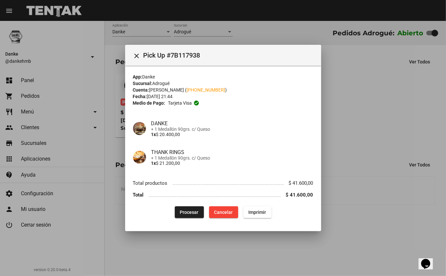 This screenshot has width=446, height=276. What do you see at coordinates (258, 212) in the screenshot?
I see `span: Imprimir` at bounding box center [258, 212].